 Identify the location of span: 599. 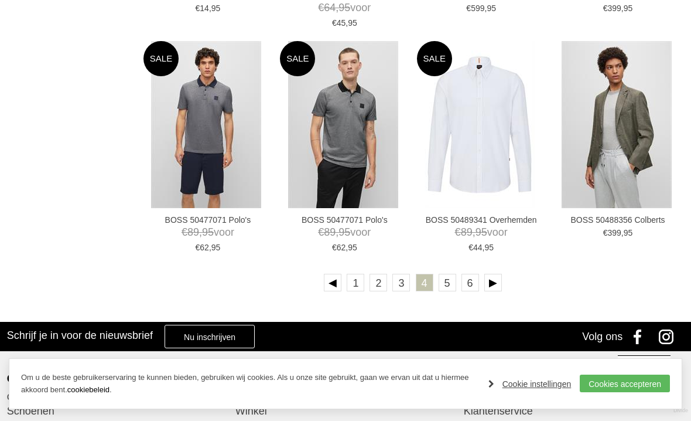
(477, 8).